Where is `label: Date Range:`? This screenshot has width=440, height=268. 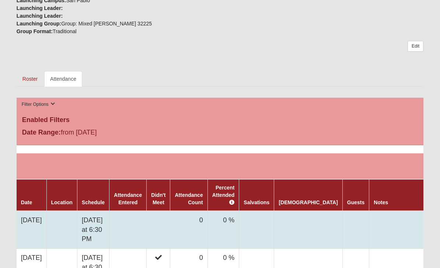 label: Date Range: is located at coordinates (41, 132).